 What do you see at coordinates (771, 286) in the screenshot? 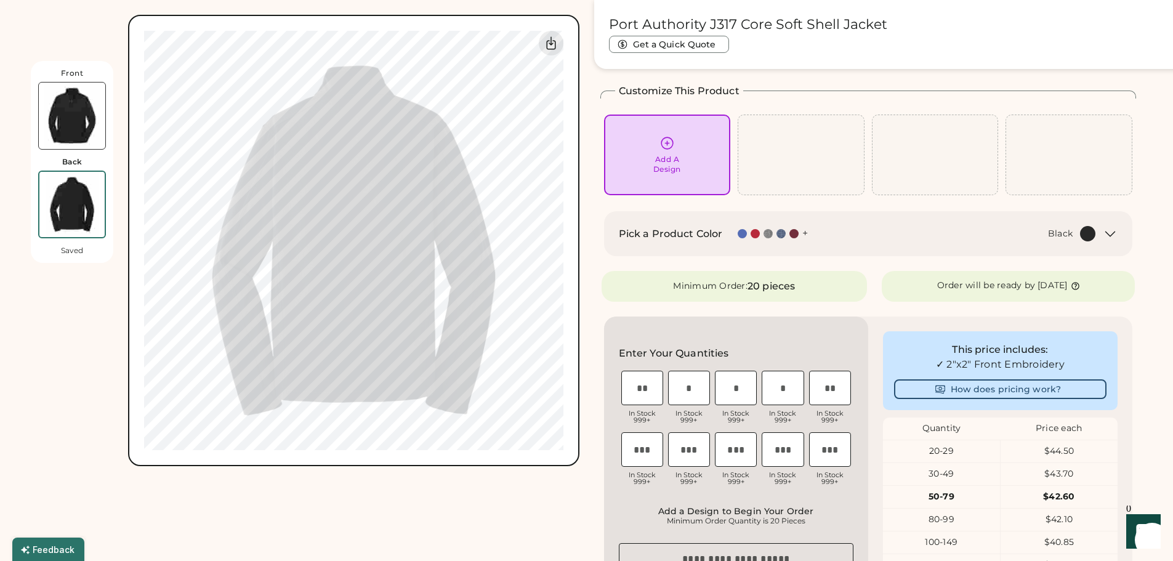
I see `div: 20 pieces` at bounding box center [771, 286].